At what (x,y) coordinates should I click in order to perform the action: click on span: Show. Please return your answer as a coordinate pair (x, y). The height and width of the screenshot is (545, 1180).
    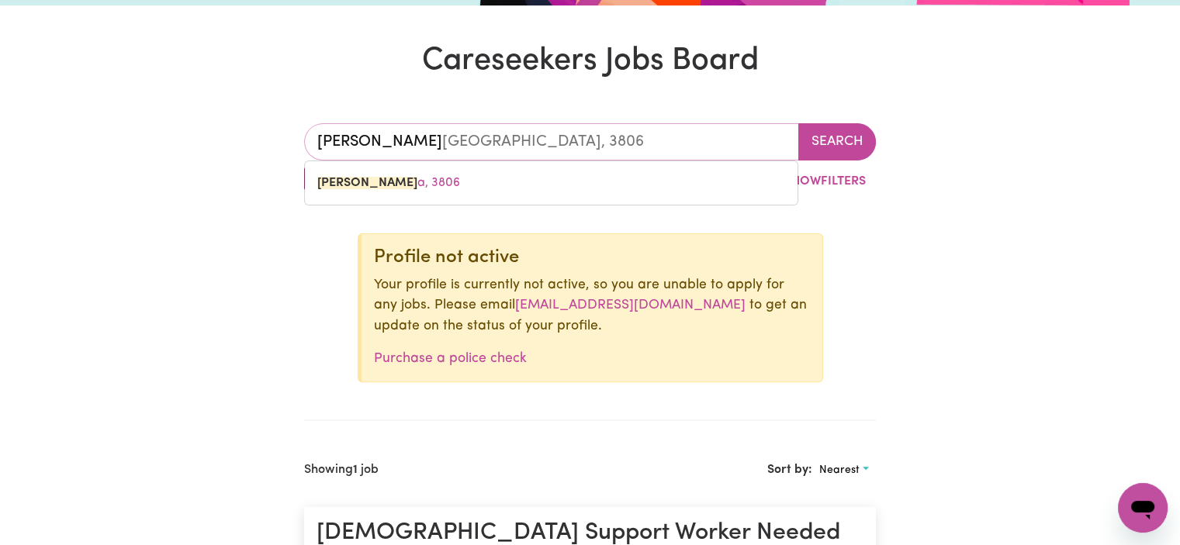
    Looking at the image, I should click on (802, 182).